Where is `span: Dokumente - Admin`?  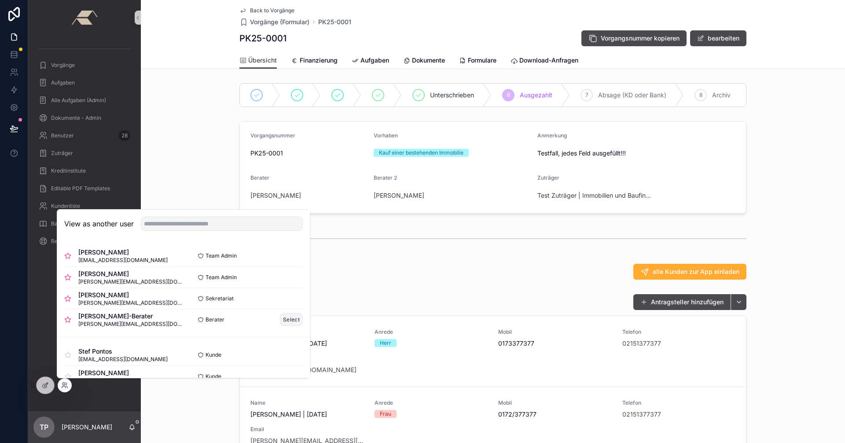
span: Dokumente - Admin is located at coordinates (76, 118).